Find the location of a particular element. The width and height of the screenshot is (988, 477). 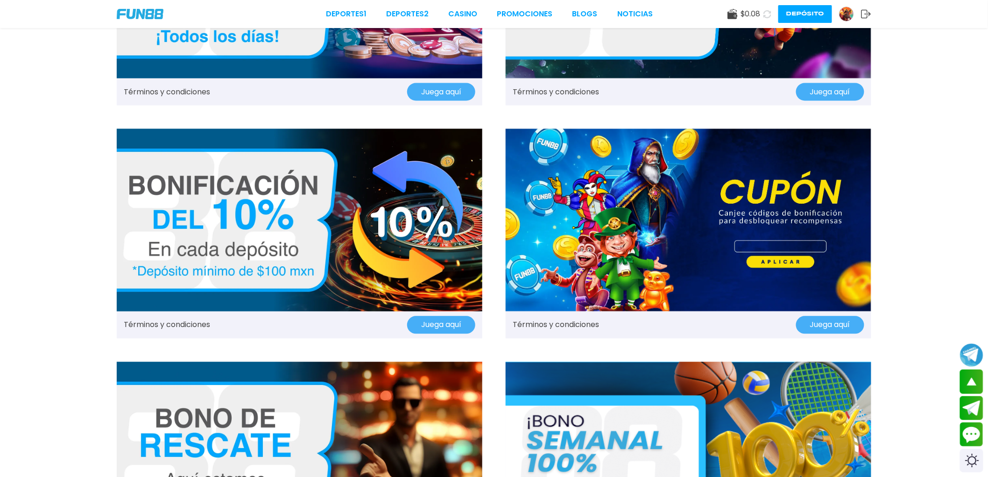

div: Switch theme is located at coordinates (971, 460).